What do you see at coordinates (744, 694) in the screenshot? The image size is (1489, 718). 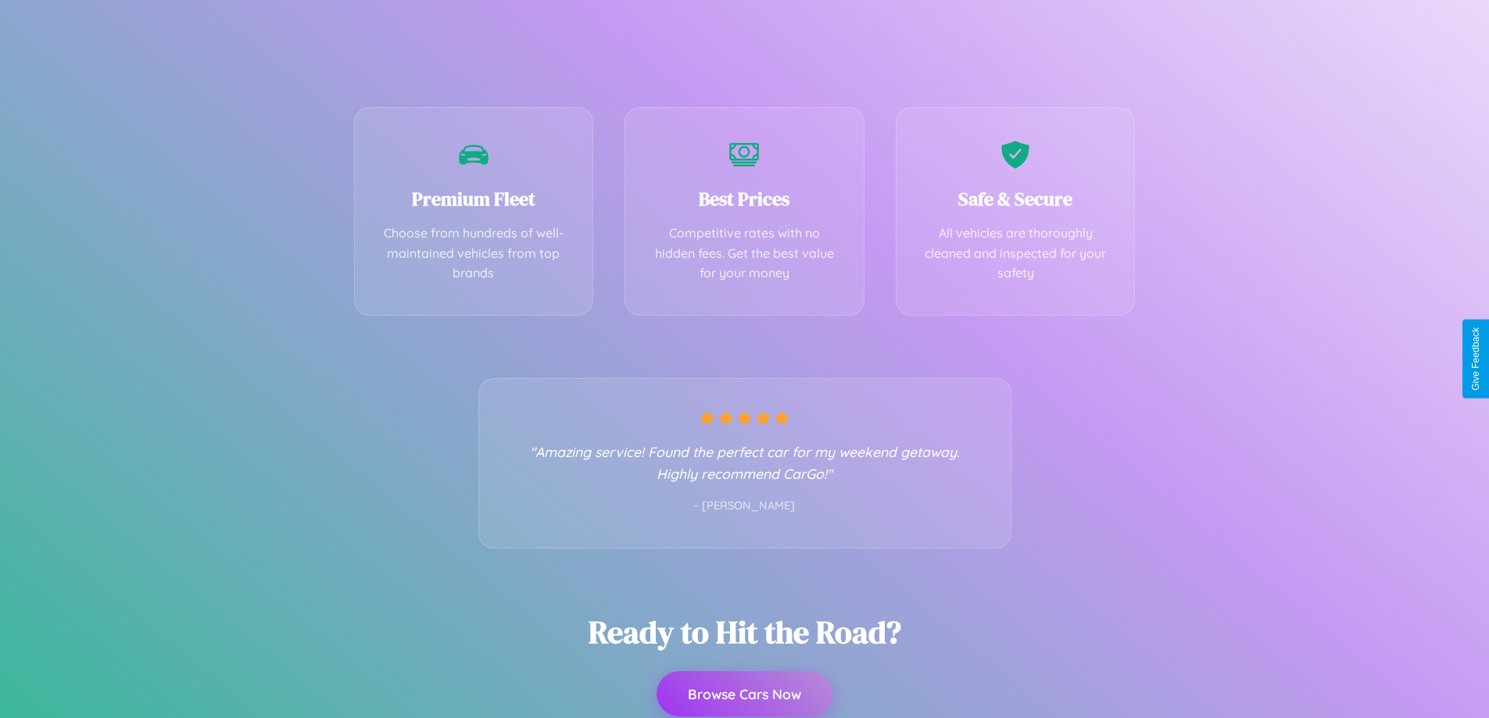 I see `button: Browse Cars Now` at bounding box center [744, 694].